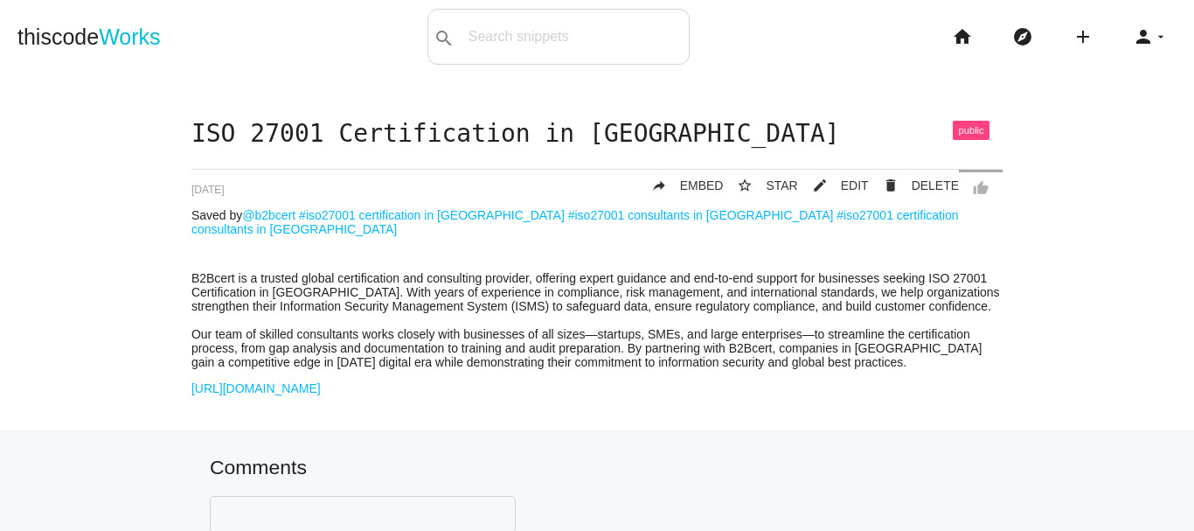  I want to click on span: DELETE, so click(935, 185).